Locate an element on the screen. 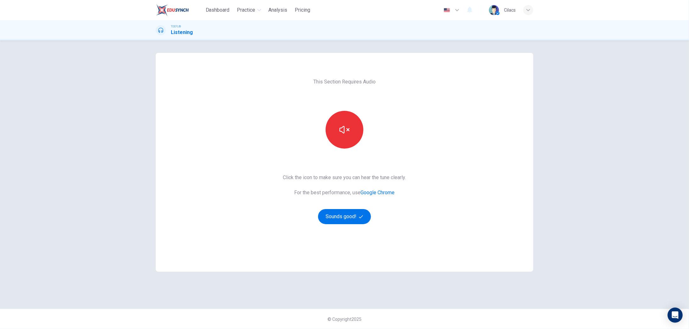 Image resolution: width=689 pixels, height=329 pixels. a: Google Chrome is located at coordinates (378, 192).